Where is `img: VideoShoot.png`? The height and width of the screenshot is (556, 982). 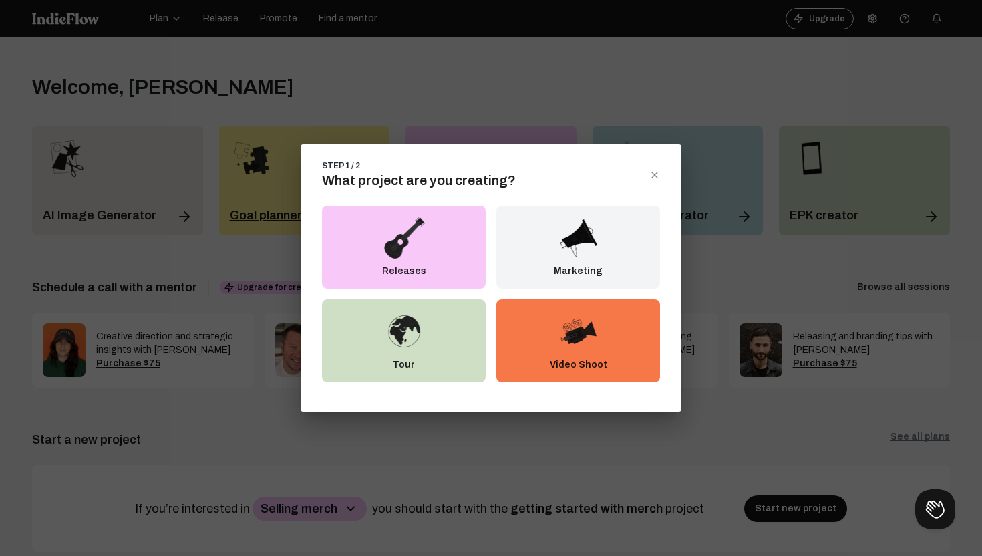 img: VideoShoot.png is located at coordinates (579, 331).